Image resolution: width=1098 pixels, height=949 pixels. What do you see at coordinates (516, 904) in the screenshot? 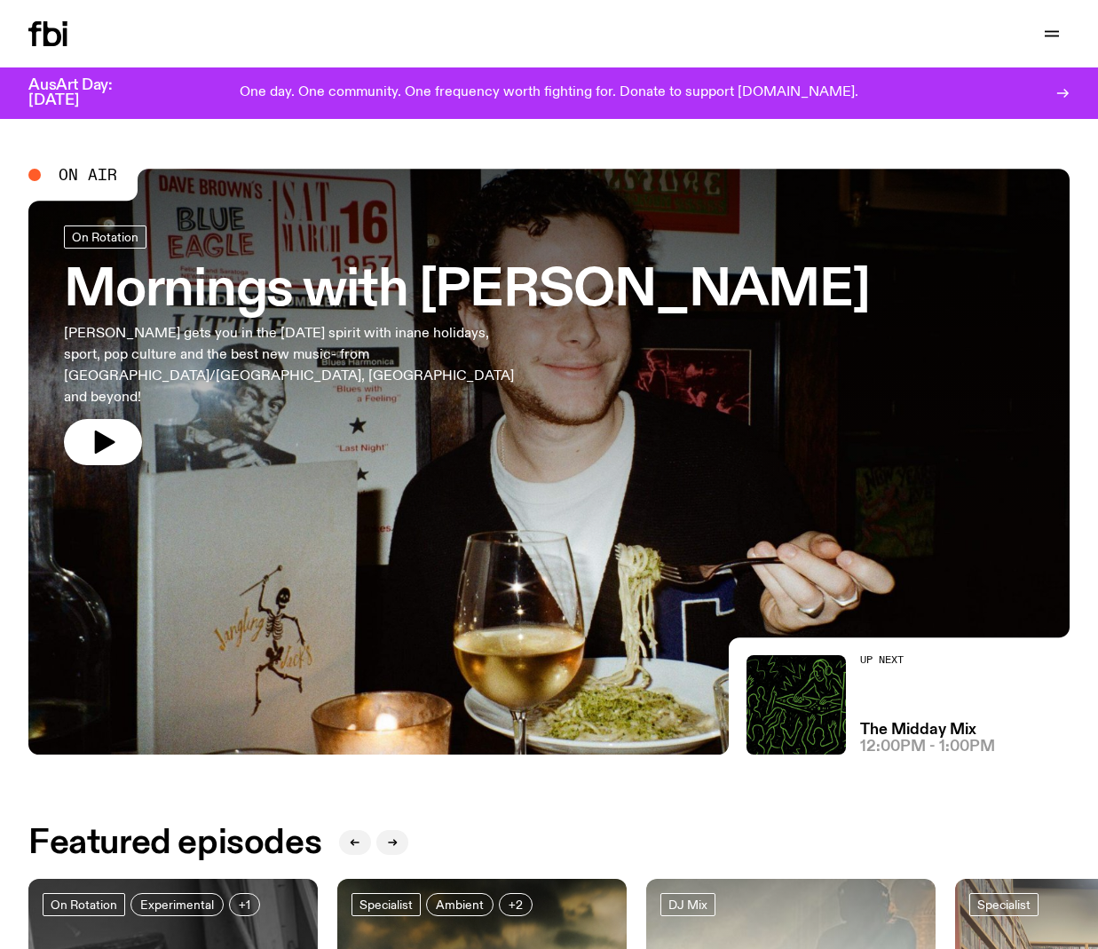
I see `button: +2` at bounding box center [516, 904].